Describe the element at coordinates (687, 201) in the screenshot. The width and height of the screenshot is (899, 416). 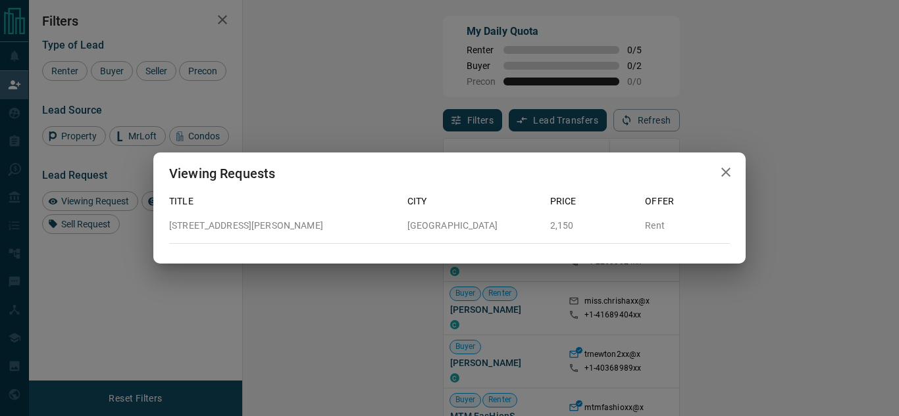
I see `p: Offer` at that location.